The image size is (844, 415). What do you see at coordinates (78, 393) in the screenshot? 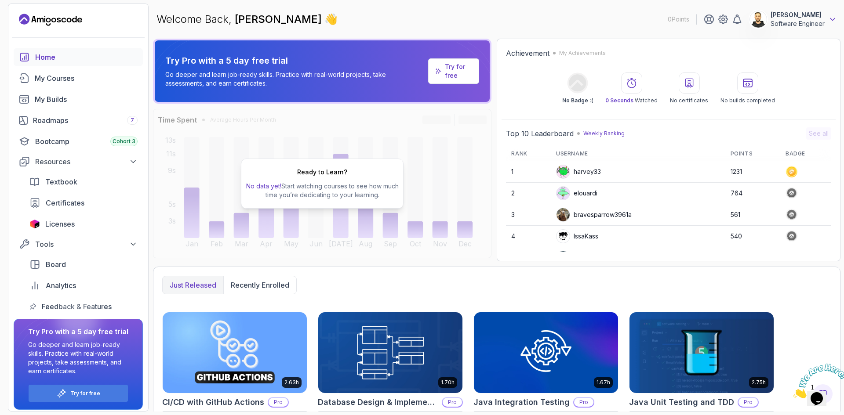
I see `button: Try for free` at bounding box center [78, 393].